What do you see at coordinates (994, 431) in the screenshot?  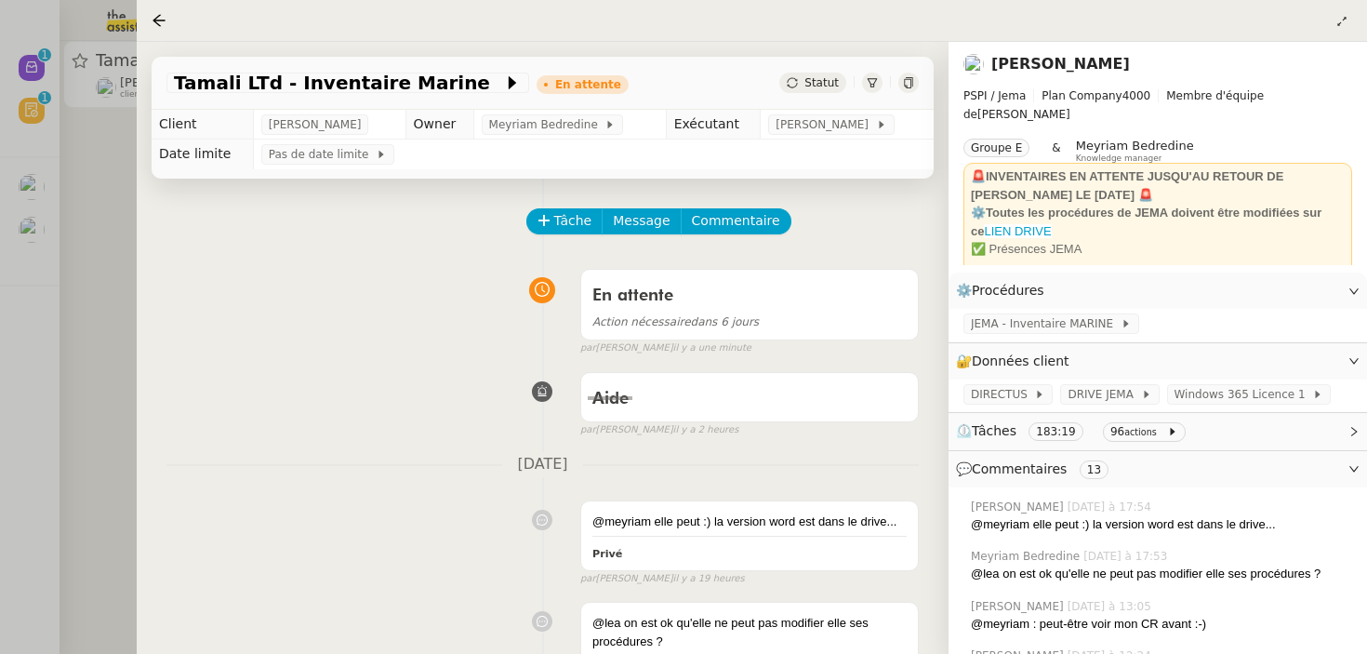 I see `span: Tâches` at bounding box center [994, 431].